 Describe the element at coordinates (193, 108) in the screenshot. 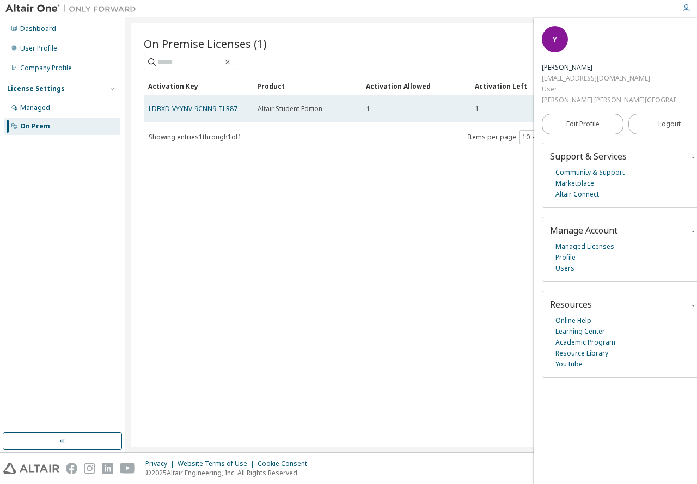

I see `a: LDBXD-VYYNV-9CNN9-TLR87` at that location.